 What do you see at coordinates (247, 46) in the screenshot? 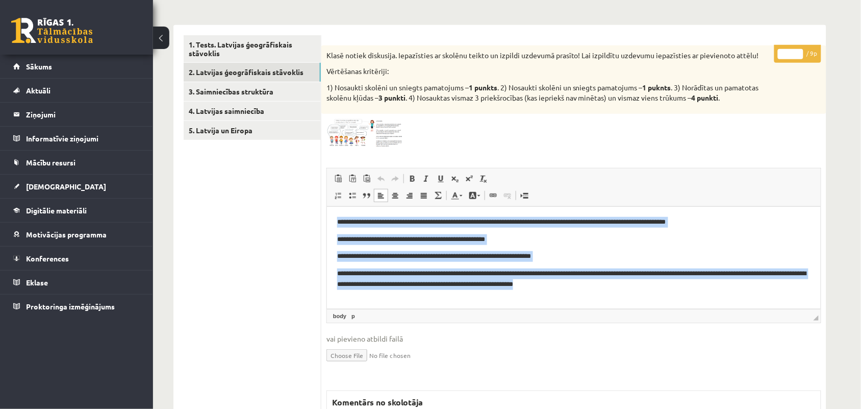
I see `body: Bagātinātā teksta redaktors, wiswyg-editor-user-answer-47433835154500` at bounding box center [247, 46].